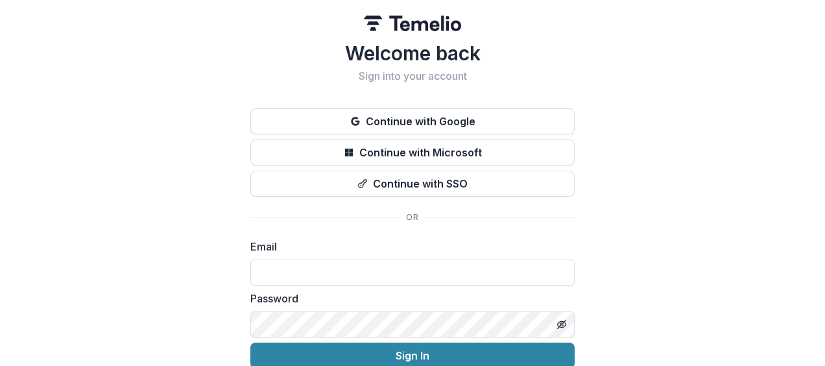  Describe the element at coordinates (562, 324) in the screenshot. I see `button: Toggle password visibility` at that location.